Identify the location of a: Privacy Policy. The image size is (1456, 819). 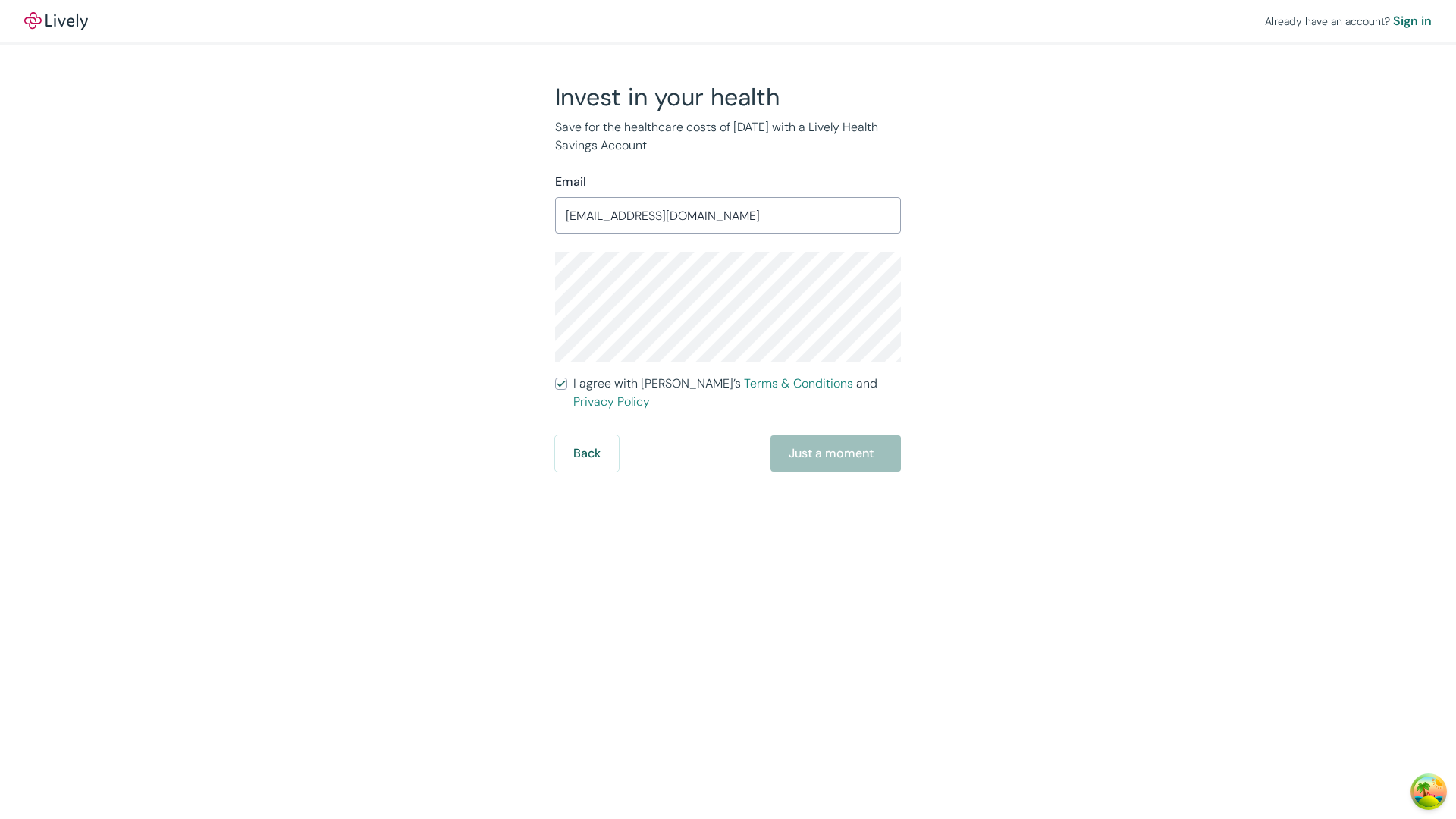
(611, 401).